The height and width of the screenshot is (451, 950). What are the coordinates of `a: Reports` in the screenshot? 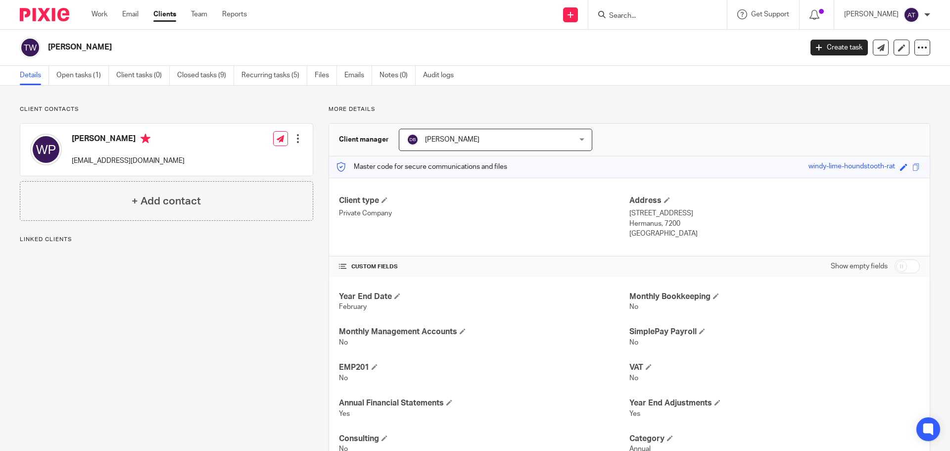 It's located at (235, 14).